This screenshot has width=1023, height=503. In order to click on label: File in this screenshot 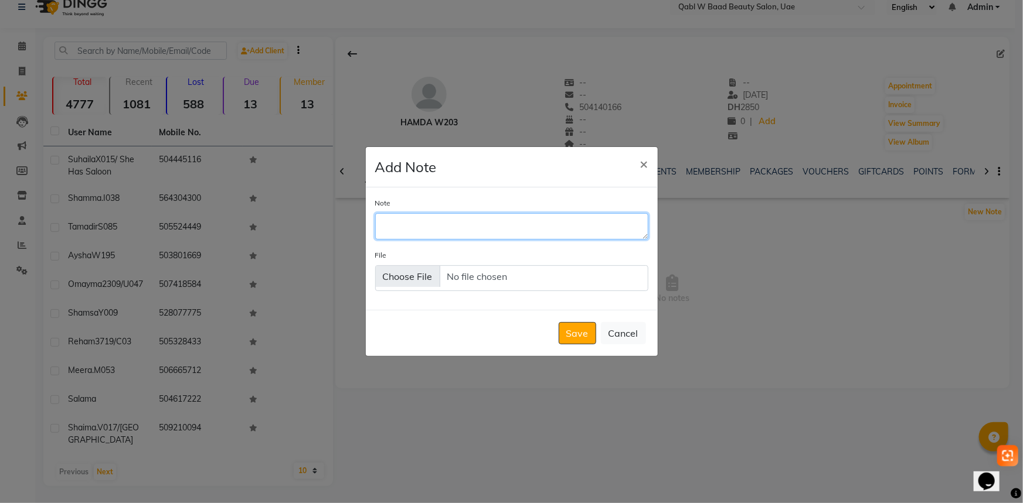, I will do `click(381, 256)`.